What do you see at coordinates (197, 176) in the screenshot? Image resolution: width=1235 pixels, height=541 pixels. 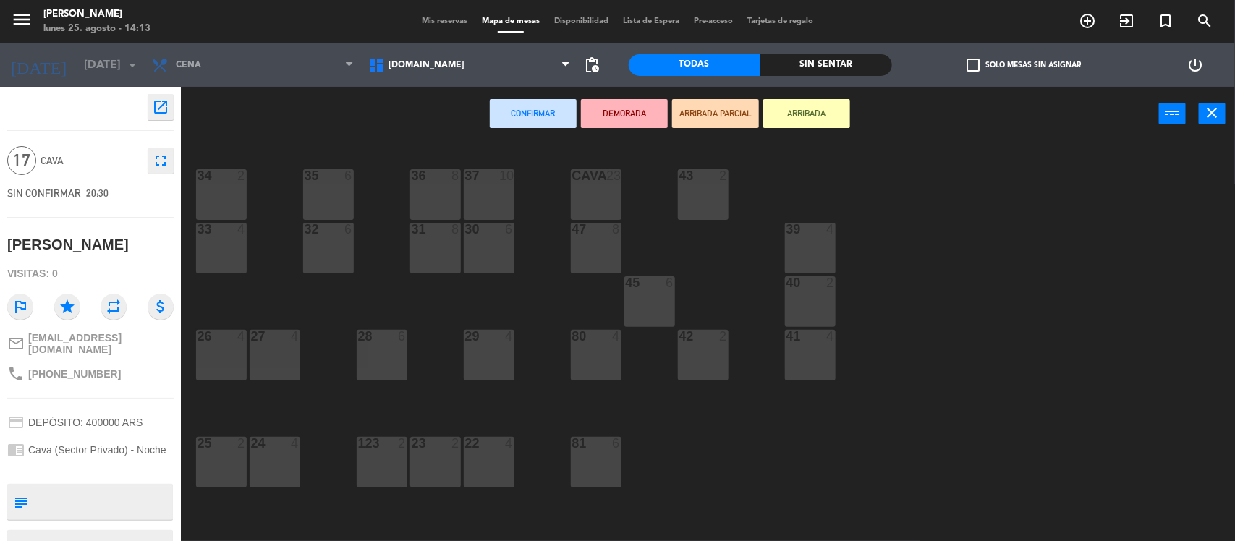 I see `div: 34` at bounding box center [197, 176].